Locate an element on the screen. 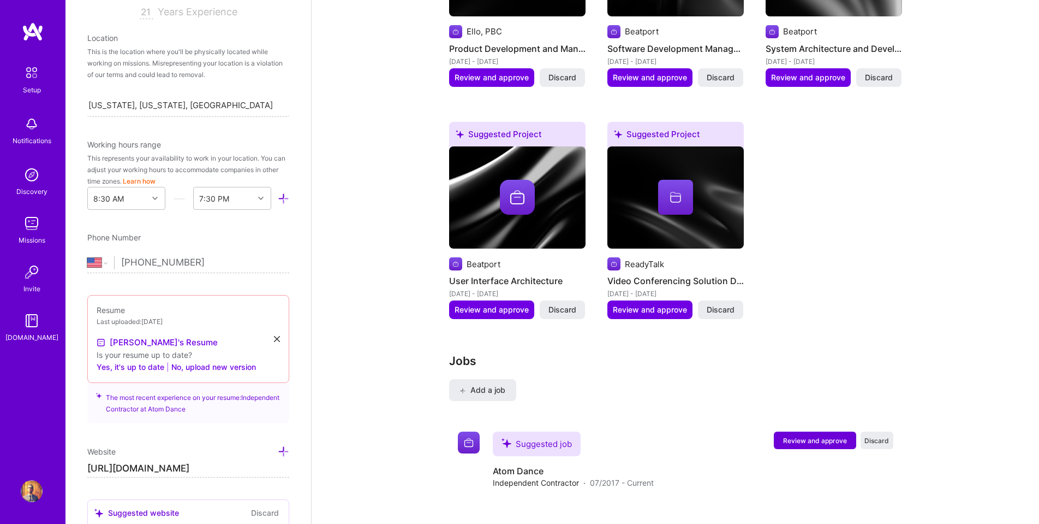  span: Website is located at coordinates (102, 451).